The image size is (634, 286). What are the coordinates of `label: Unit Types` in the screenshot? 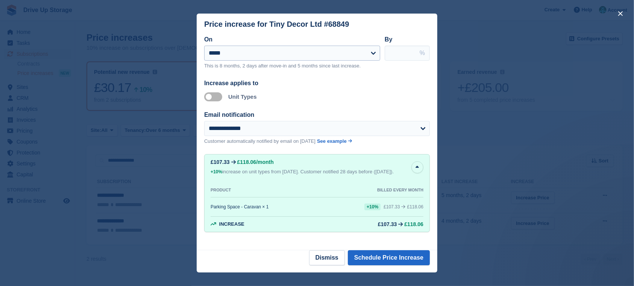 It's located at (243, 96).